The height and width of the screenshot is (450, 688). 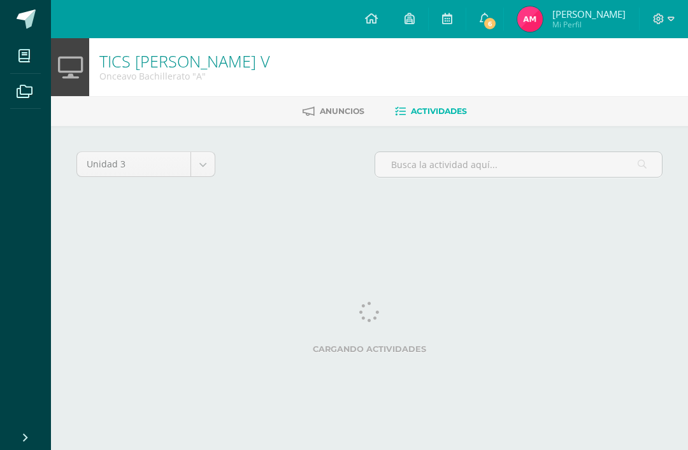 What do you see at coordinates (185, 61) in the screenshot?
I see `h1: TICS Bach V` at bounding box center [185, 61].